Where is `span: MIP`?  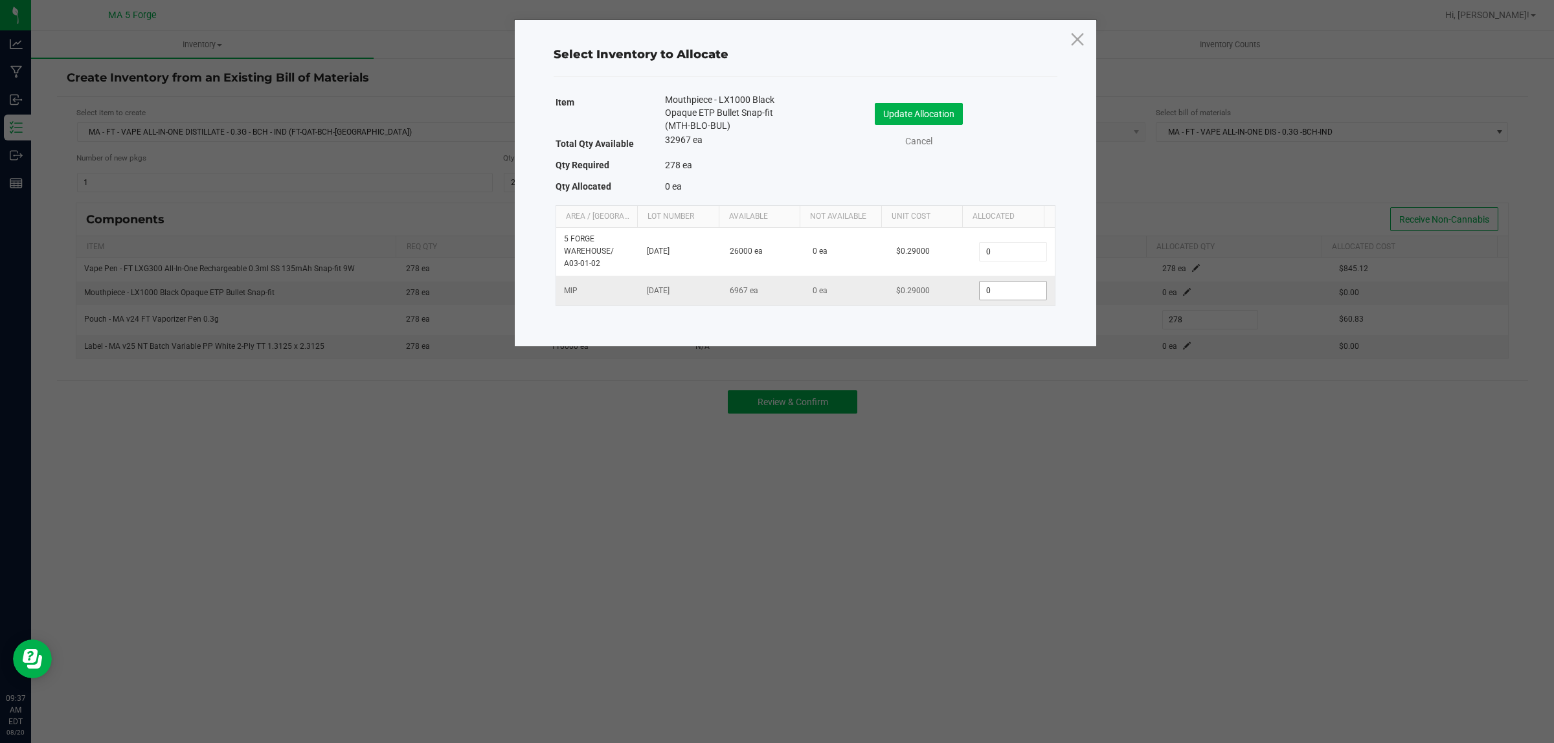 span: MIP is located at coordinates (570, 291).